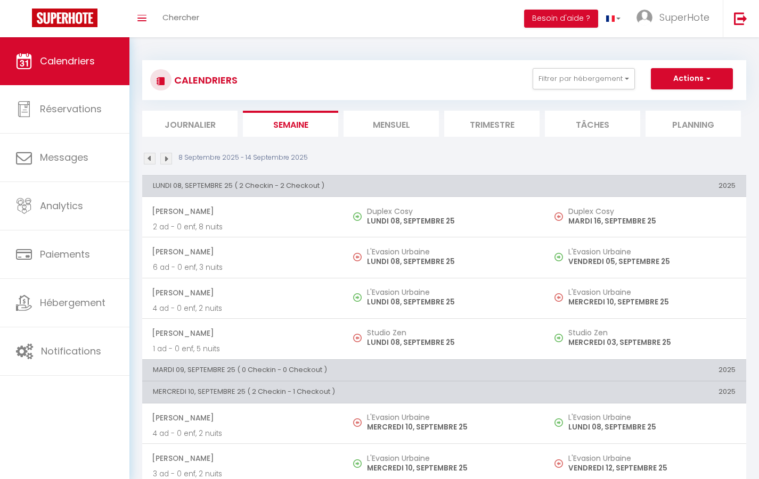  Describe the element at coordinates (61, 206) in the screenshot. I see `span: Analytics` at that location.